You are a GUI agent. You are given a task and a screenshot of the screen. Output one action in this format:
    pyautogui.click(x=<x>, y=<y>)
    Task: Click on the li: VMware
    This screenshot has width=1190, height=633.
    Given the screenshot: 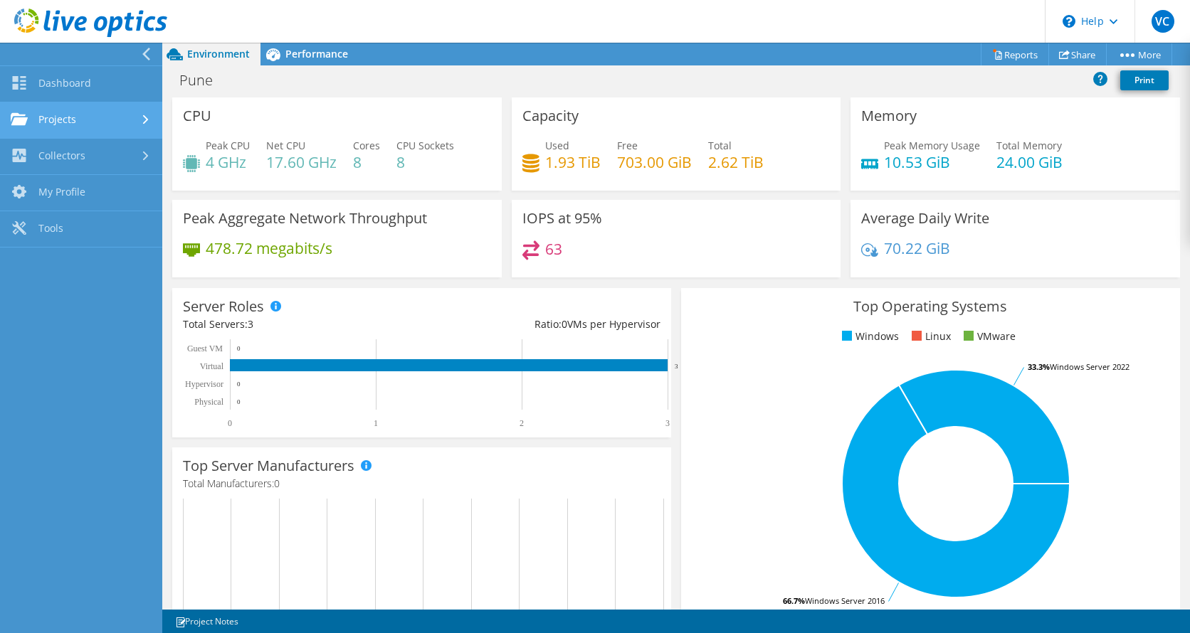 What is the action you would take?
    pyautogui.click(x=988, y=337)
    